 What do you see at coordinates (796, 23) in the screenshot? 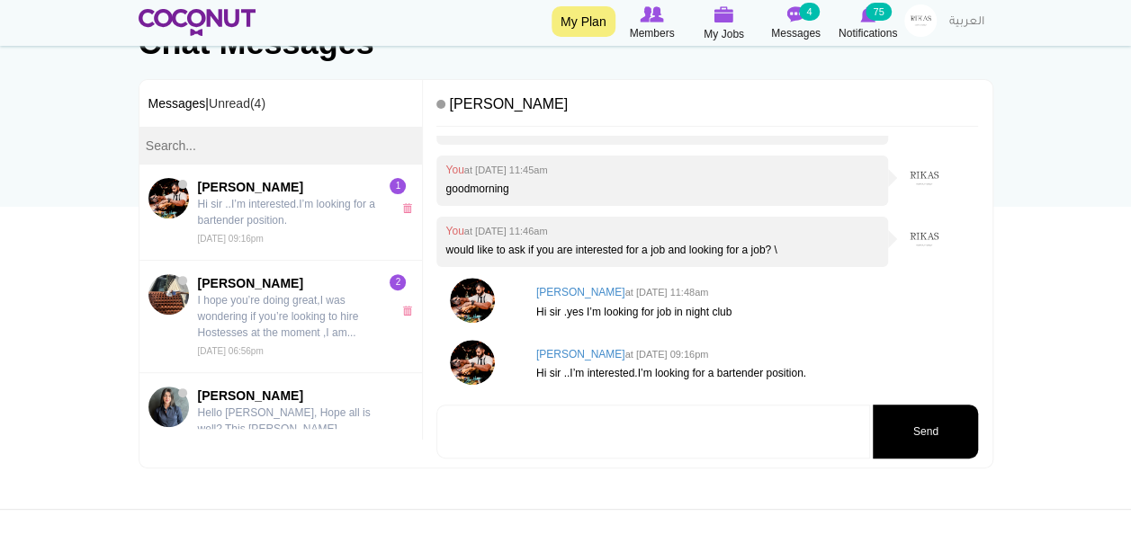
I see `a: Messages Messages 4` at bounding box center [796, 23].